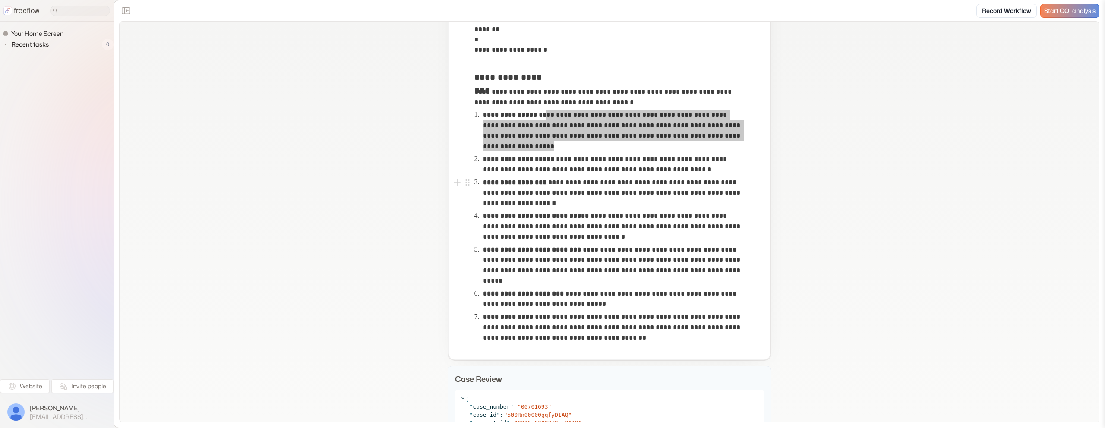 This screenshot has width=1105, height=428. What do you see at coordinates (22, 11) in the screenshot?
I see `a: freeflow` at bounding box center [22, 11].